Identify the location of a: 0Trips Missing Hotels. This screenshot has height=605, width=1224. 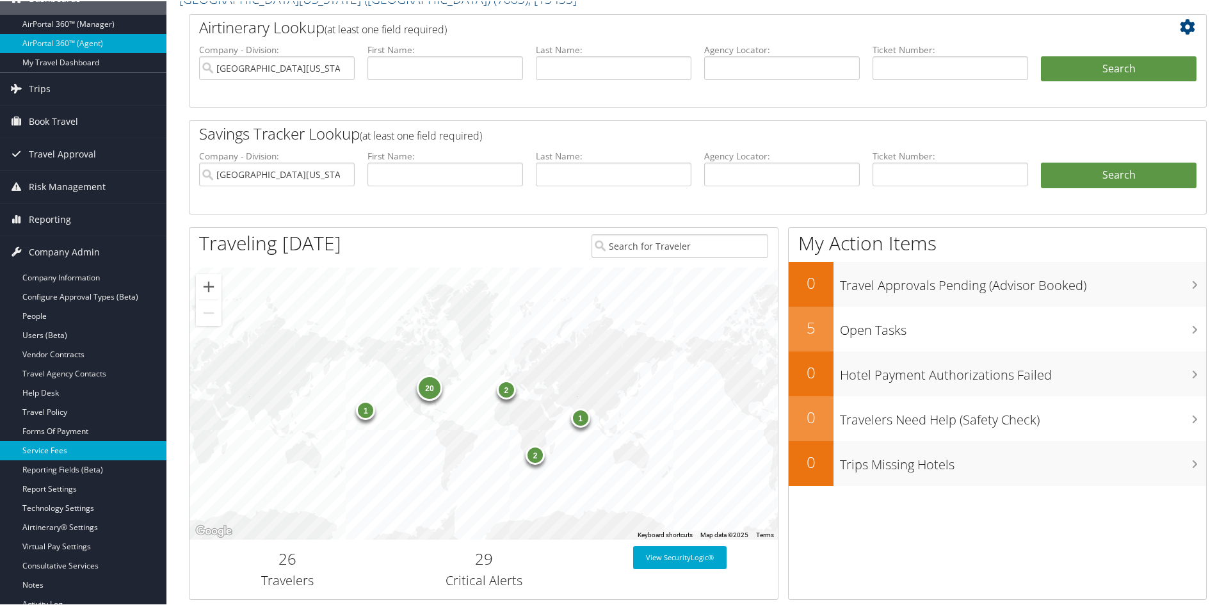
(997, 462).